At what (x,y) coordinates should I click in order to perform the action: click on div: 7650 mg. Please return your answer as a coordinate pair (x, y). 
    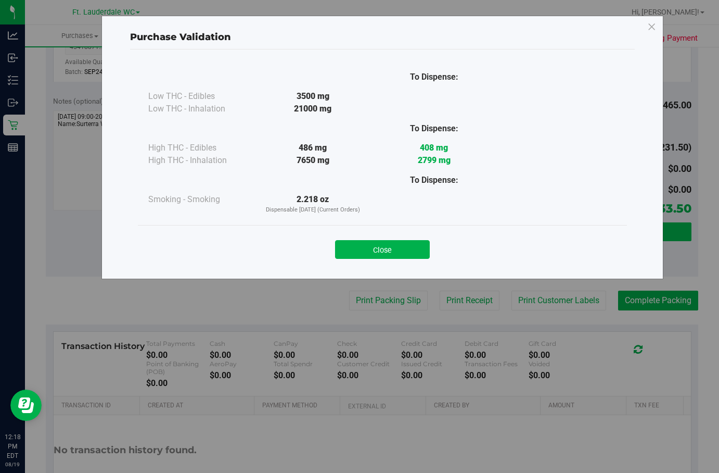
    Looking at the image, I should click on (313, 160).